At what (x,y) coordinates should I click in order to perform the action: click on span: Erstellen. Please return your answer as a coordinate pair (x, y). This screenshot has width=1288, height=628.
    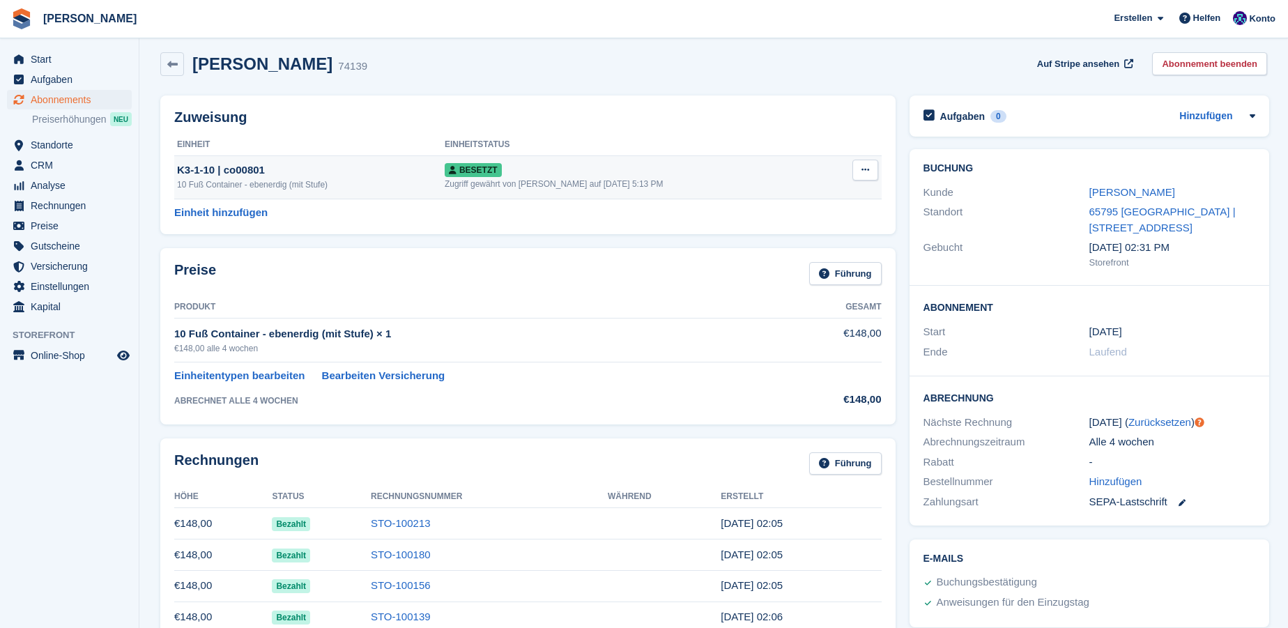
    Looking at the image, I should click on (1133, 18).